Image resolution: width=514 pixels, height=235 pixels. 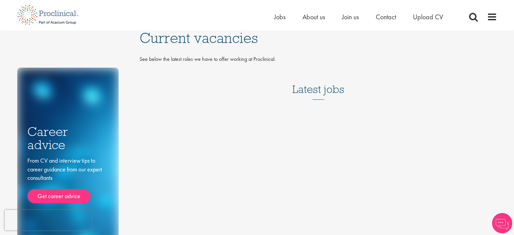 What do you see at coordinates (68, 180) in the screenshot?
I see `div: From CV and interview tips to career guidance from our expert consultants` at bounding box center [68, 180].